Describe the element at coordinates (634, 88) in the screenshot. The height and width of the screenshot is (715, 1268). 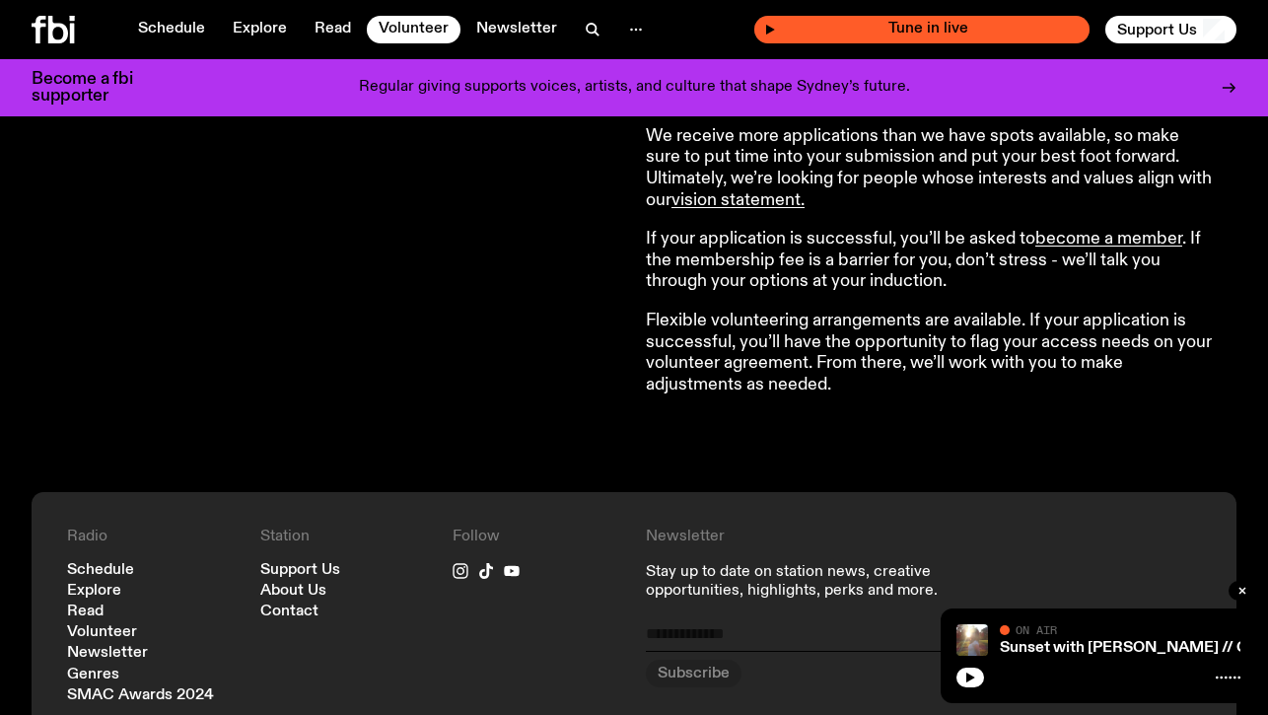
I see `p: Regular giving supports voices, artists, and culture that shape Sydney’s future.` at that location.